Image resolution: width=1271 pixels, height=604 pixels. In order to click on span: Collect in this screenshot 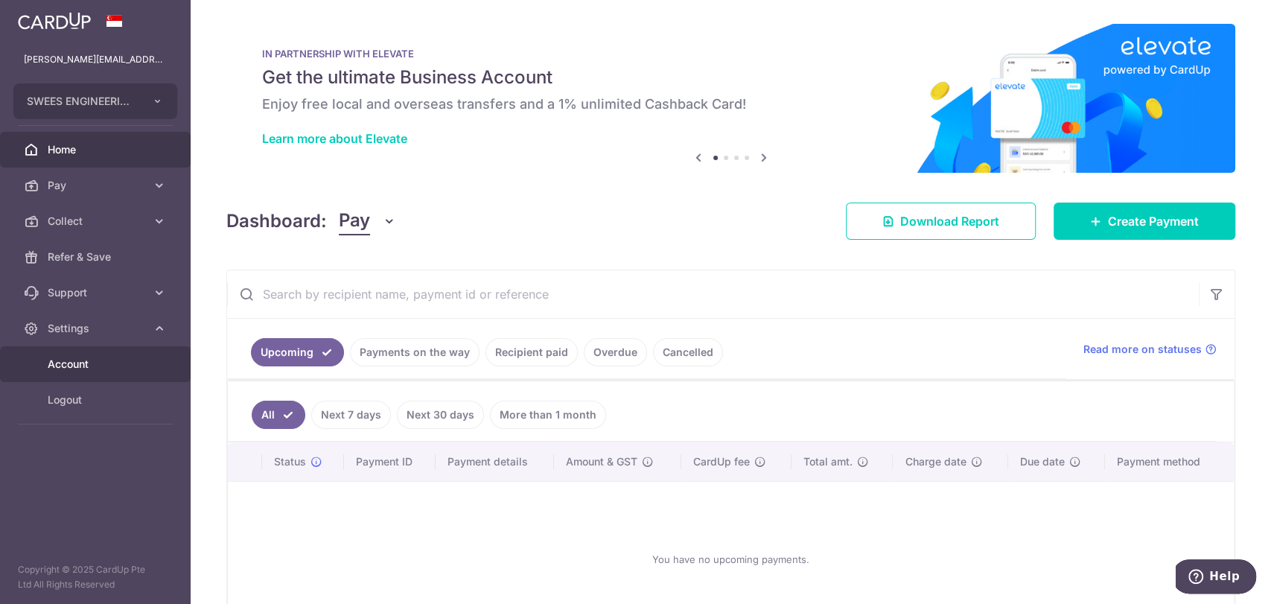, I will do `click(97, 221)`.